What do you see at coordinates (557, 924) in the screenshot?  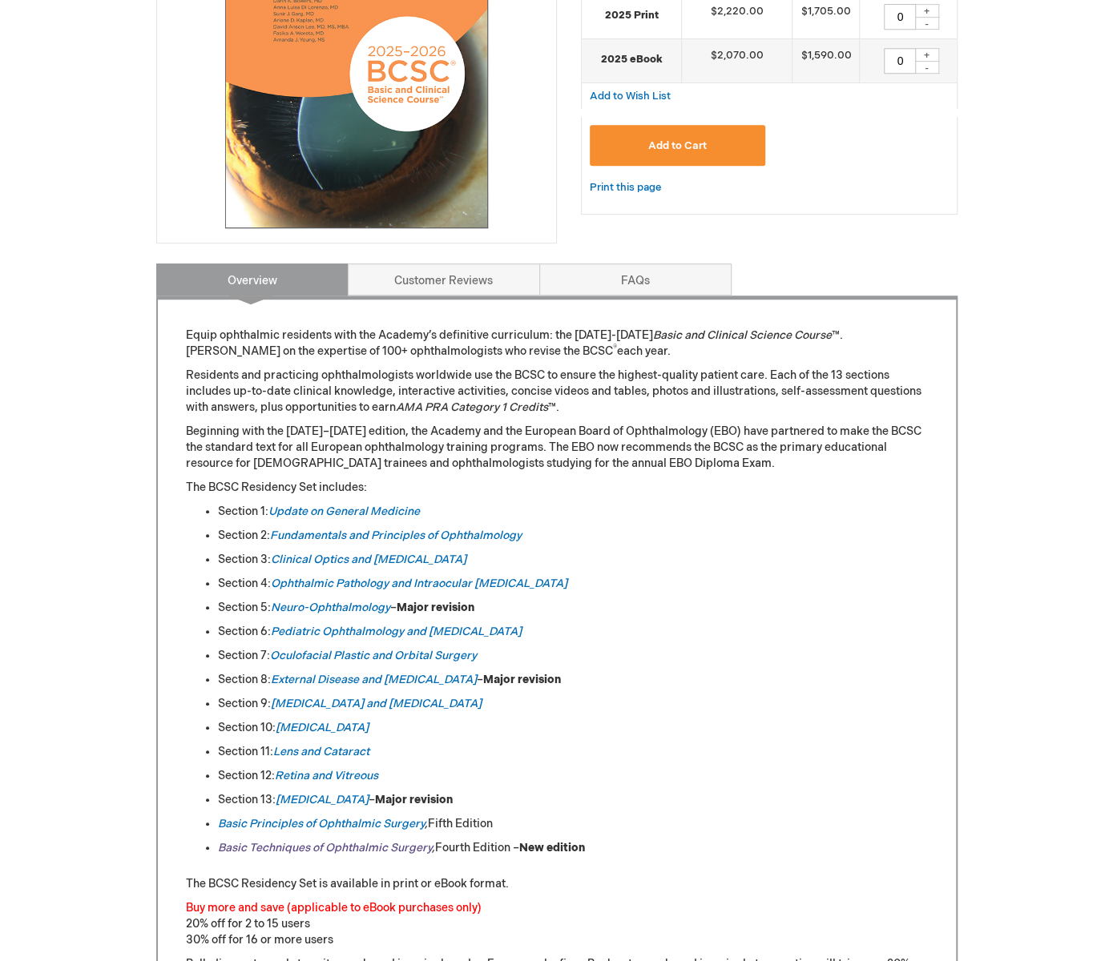 I see `p: 20% off for 2 to 15 users 30% off for 16 or more users` at bounding box center [557, 924].